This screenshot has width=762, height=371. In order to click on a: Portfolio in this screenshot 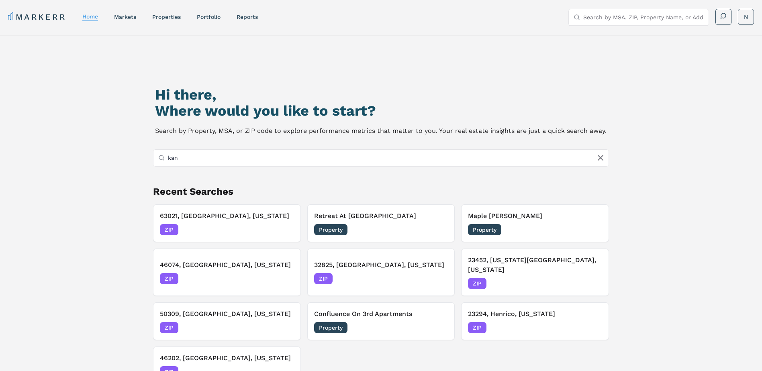, I will do `click(208, 17)`.